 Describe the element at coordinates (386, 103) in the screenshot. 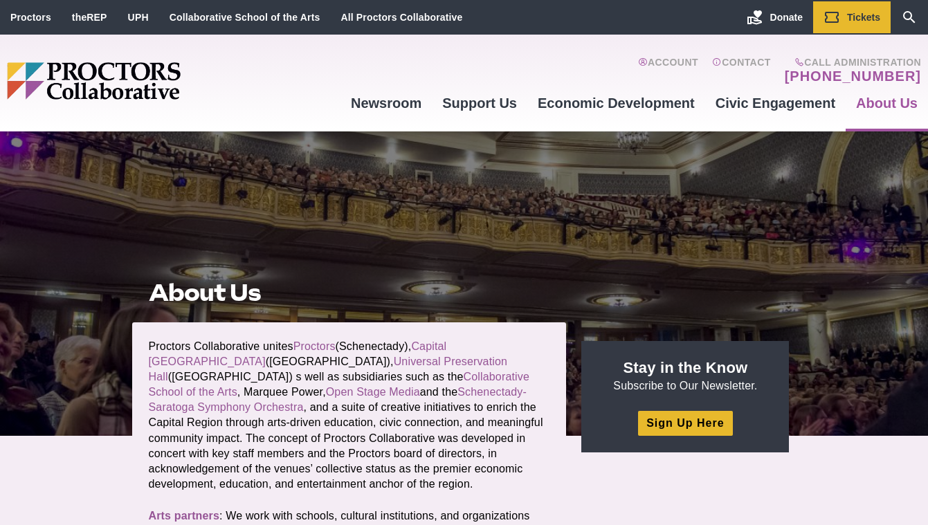

I see `a: Newsroom` at that location.